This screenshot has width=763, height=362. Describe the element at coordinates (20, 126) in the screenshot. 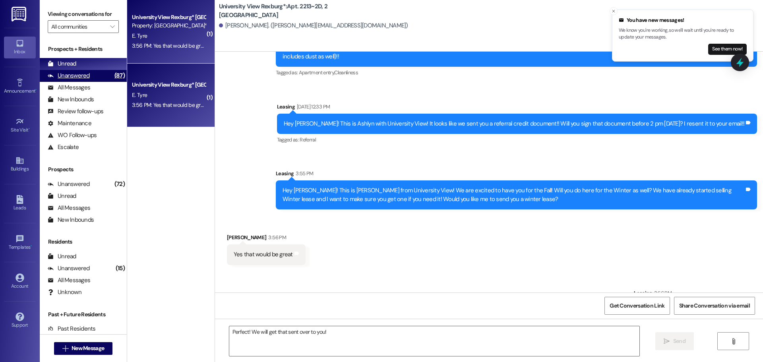

I see `a: Site Visit •` at that location.